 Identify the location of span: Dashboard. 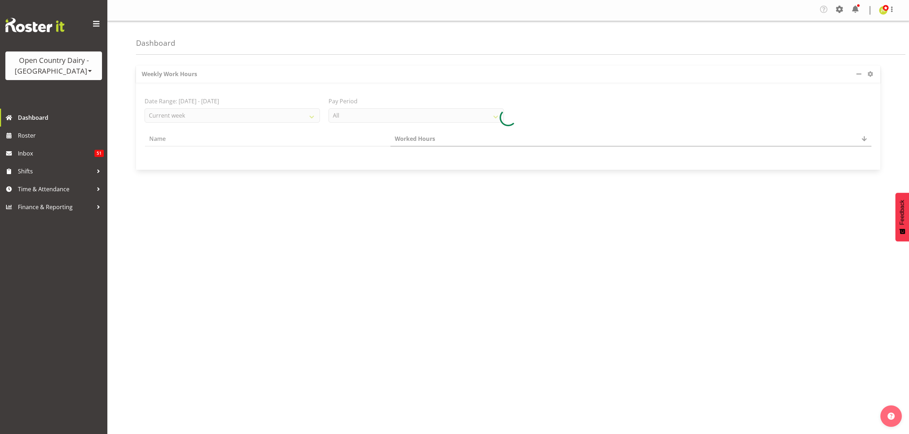
(61, 118).